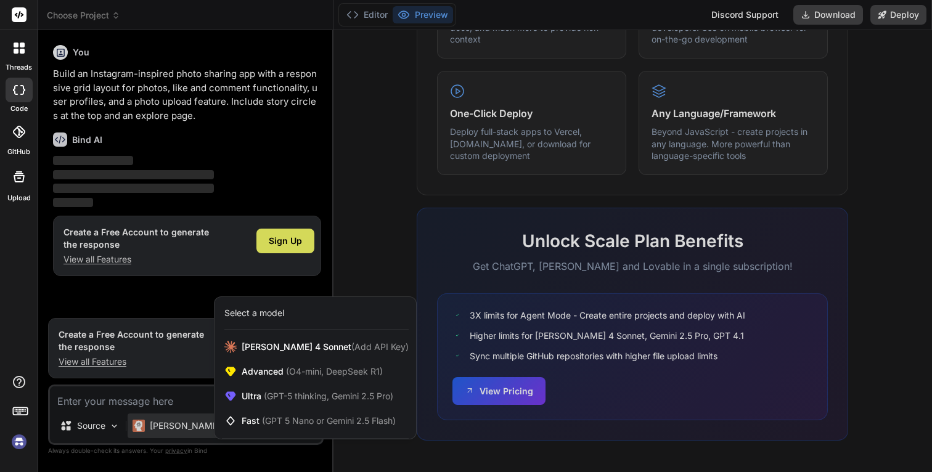 This screenshot has height=472, width=932. I want to click on img: signin, so click(19, 442).